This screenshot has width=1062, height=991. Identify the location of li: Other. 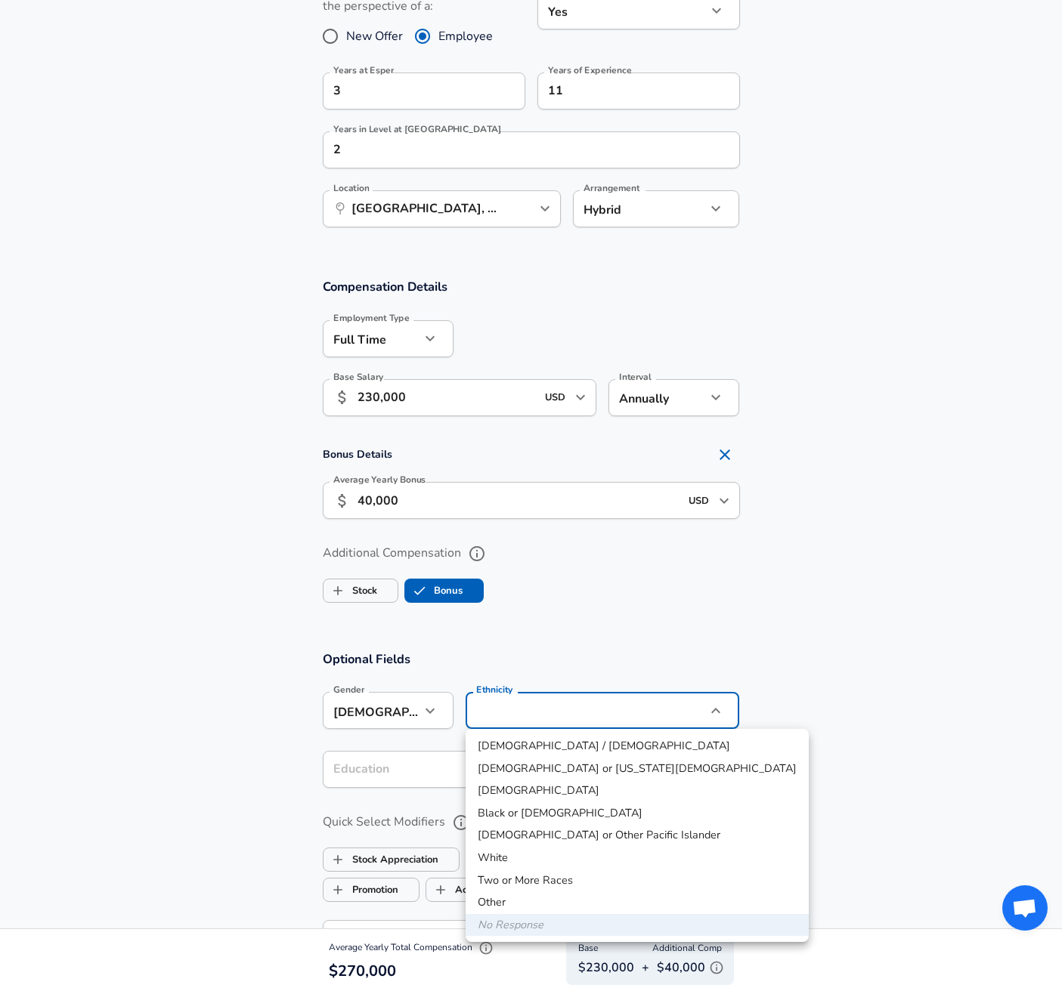
(637, 903).